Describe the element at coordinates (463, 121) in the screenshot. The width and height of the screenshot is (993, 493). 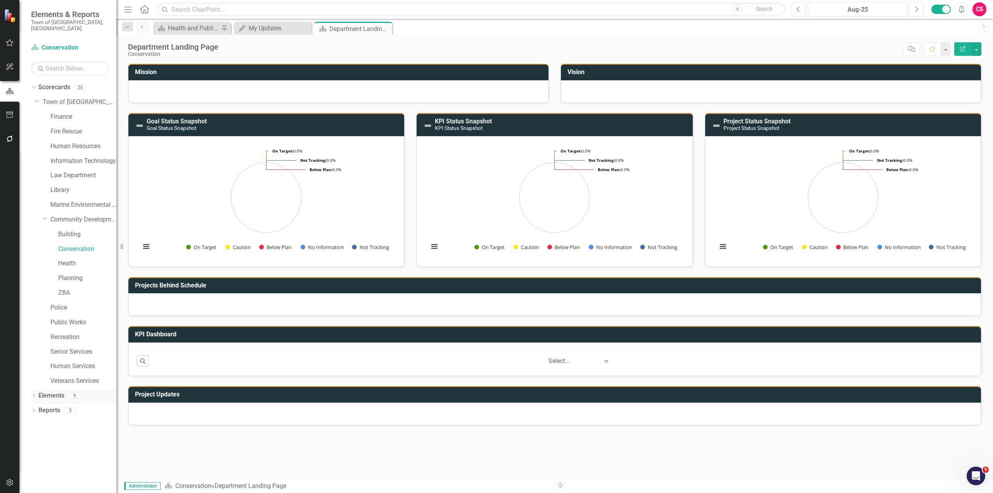
I see `a: KPI Status Snapshot` at that location.